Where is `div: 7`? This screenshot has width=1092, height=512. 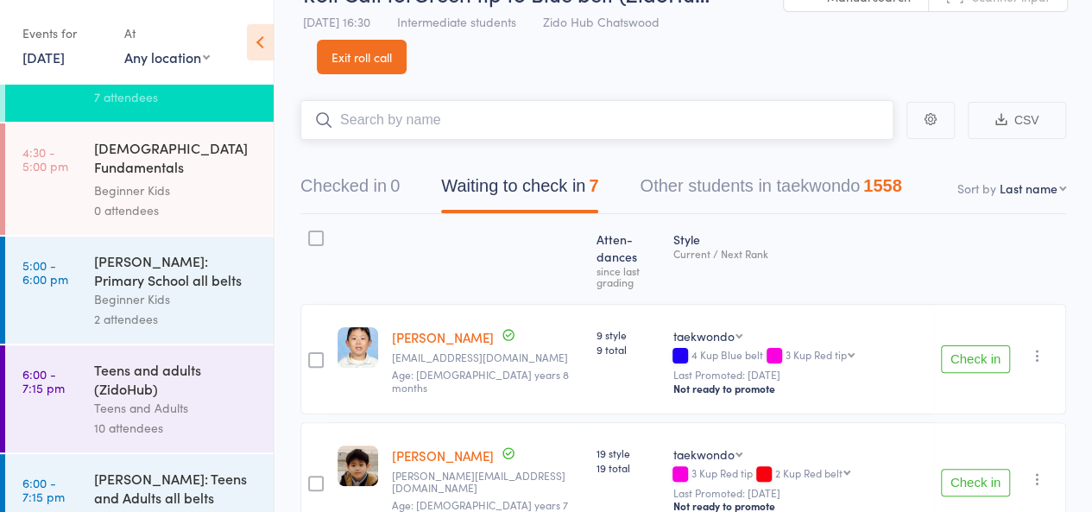
div: 7 is located at coordinates (593, 186).